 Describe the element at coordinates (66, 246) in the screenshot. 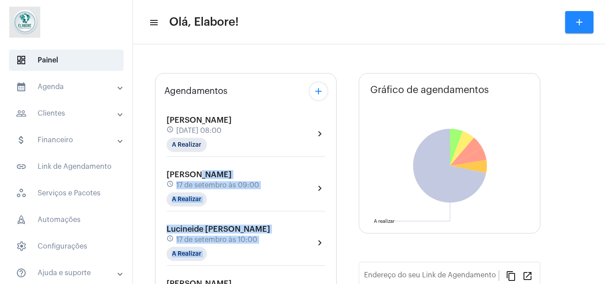

I see `span: Configurações` at that location.